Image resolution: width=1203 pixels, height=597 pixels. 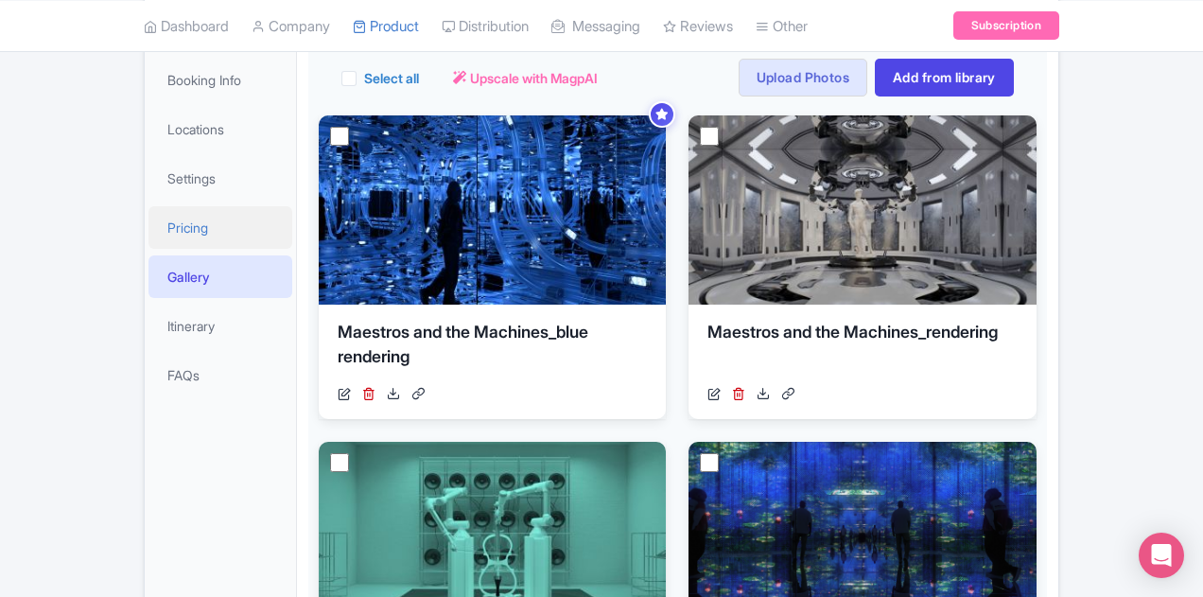 What do you see at coordinates (392, 78) in the screenshot?
I see `label: Select all` at bounding box center [392, 78].